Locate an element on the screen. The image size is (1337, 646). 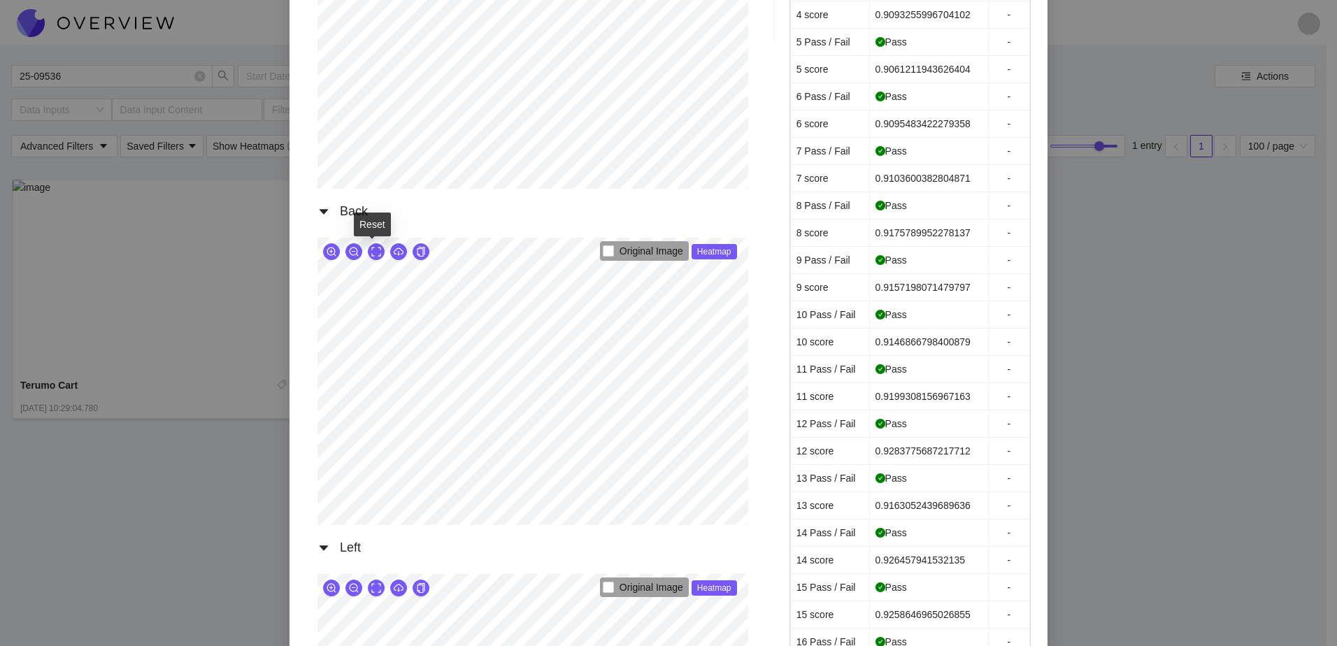
td: 7 Pass / Fail is located at coordinates (830, 151).